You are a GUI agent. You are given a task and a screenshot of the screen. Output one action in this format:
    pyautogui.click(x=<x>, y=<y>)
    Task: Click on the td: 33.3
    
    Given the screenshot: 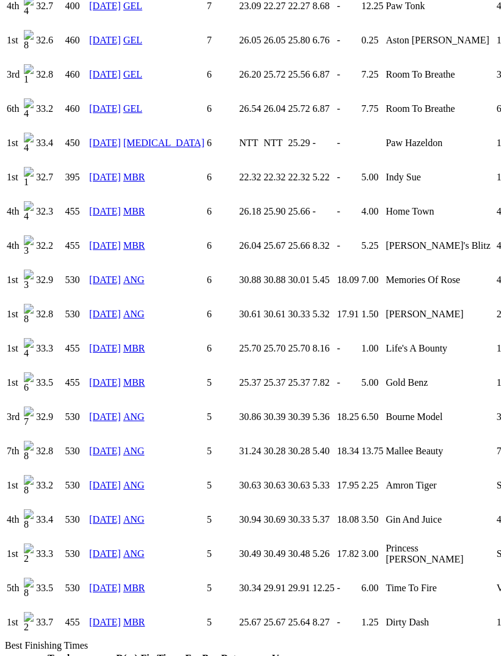 What is the action you would take?
    pyautogui.click(x=49, y=554)
    